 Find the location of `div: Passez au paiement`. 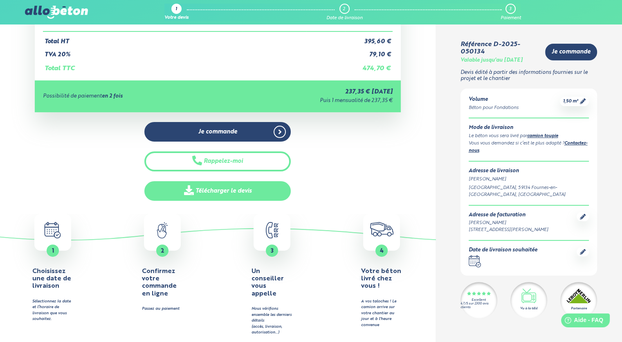

div: Passez au paiement is located at coordinates (162, 309).